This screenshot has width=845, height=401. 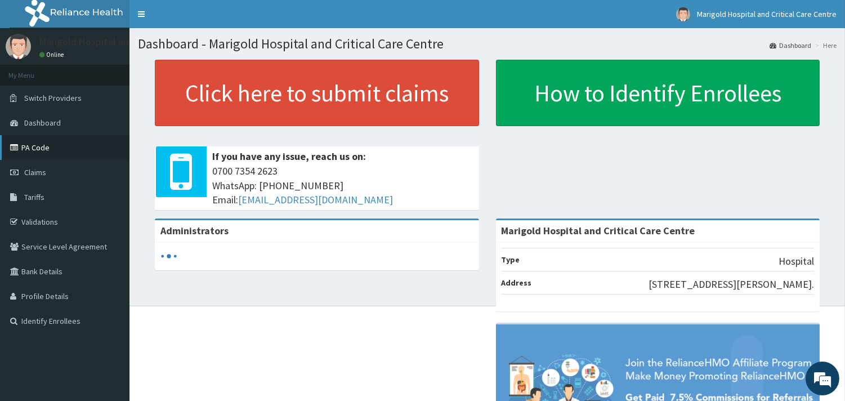 I want to click on p: Marigold Hospital and Critical Care Centre, so click(x=131, y=42).